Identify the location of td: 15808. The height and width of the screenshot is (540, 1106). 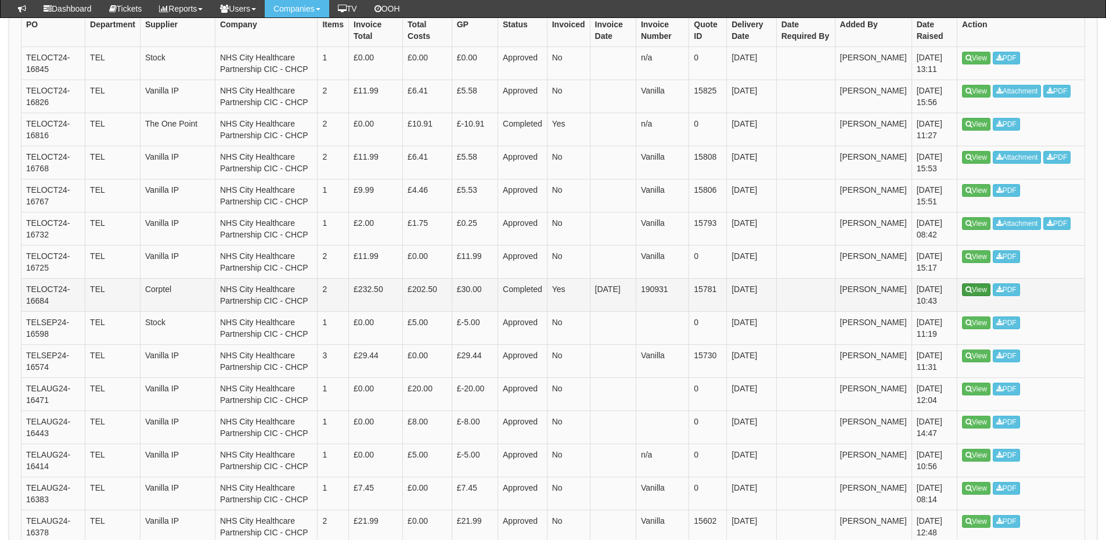
(708, 162).